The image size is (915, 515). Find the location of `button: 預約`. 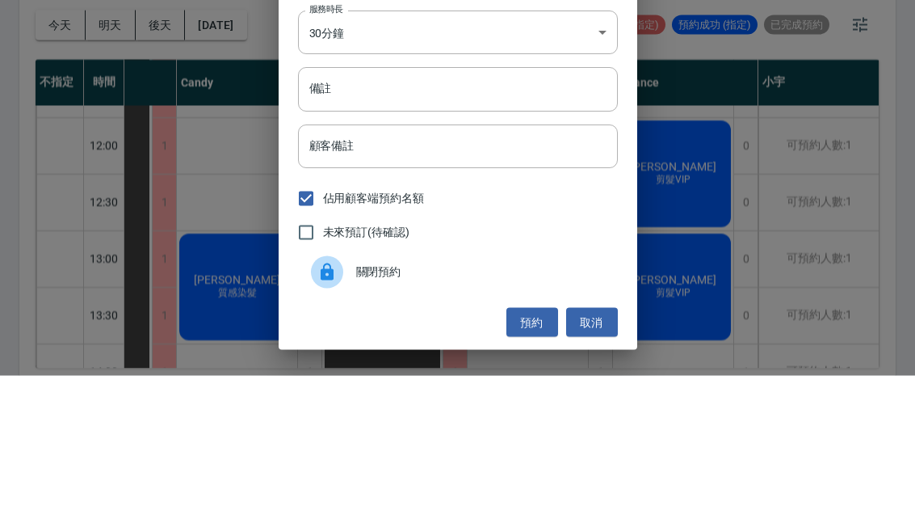

button: 預約 is located at coordinates (532, 461).